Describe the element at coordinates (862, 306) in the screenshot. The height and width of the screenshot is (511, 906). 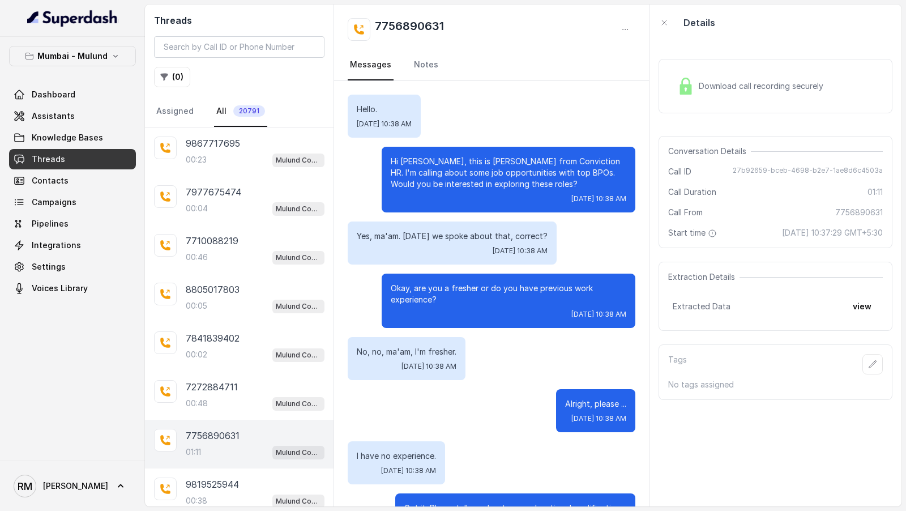
I see `button: view` at that location.